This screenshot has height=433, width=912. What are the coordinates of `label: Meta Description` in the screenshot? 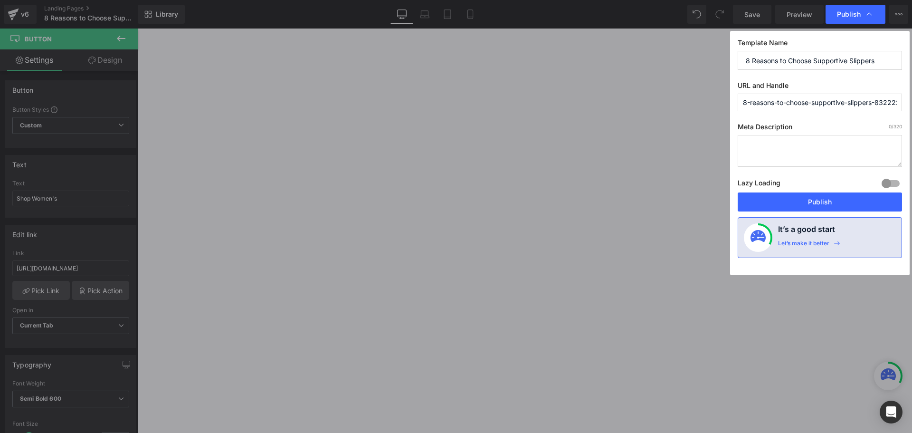 It's located at (820, 129).